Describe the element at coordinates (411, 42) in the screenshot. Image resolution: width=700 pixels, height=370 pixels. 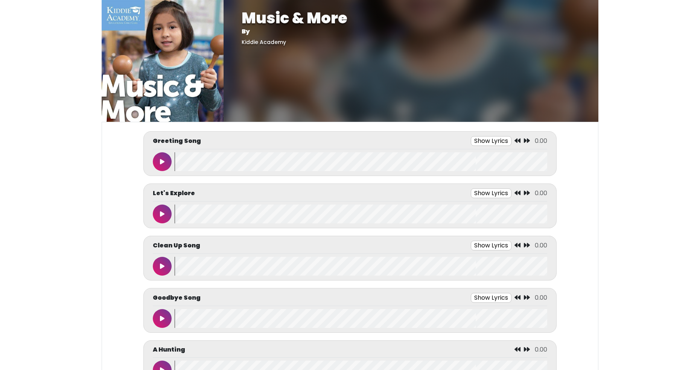
I see `h5: Kiddie Academy` at that location.